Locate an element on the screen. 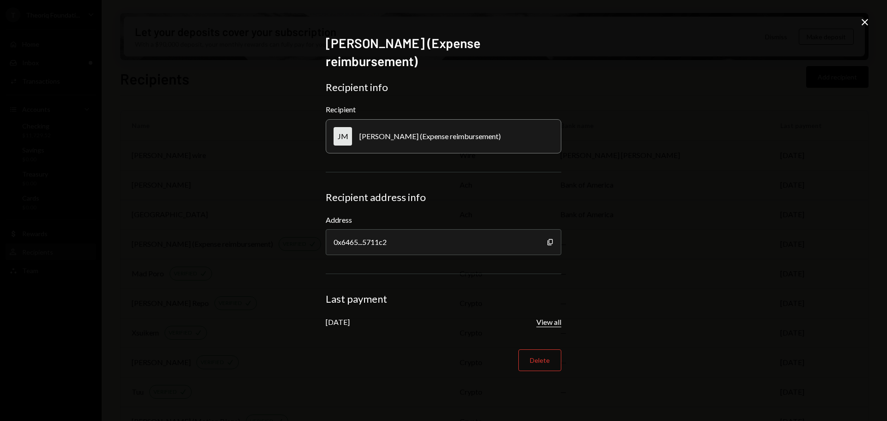 The width and height of the screenshot is (887, 421). div: Recipient is located at coordinates (444, 109).